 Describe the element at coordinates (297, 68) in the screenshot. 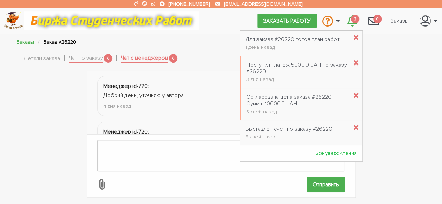

I see `div: Поступил платеж 5000.0 UAH по заказу #26220` at that location.